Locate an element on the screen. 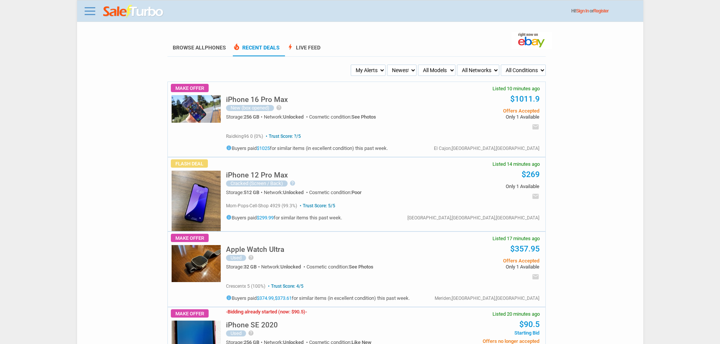 This screenshot has width=720, height=344. a: iPhone 12 Pro Max is located at coordinates (257, 176).